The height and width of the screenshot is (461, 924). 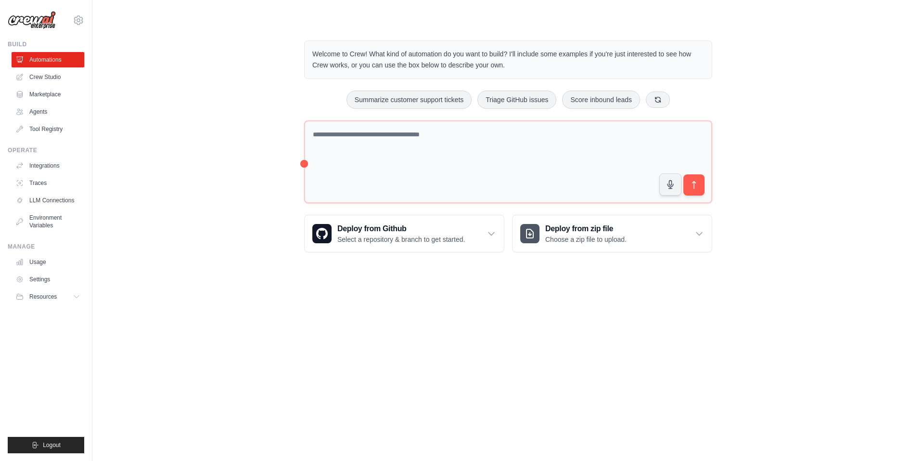 What do you see at coordinates (43, 296) in the screenshot?
I see `span: Resources` at bounding box center [43, 296].